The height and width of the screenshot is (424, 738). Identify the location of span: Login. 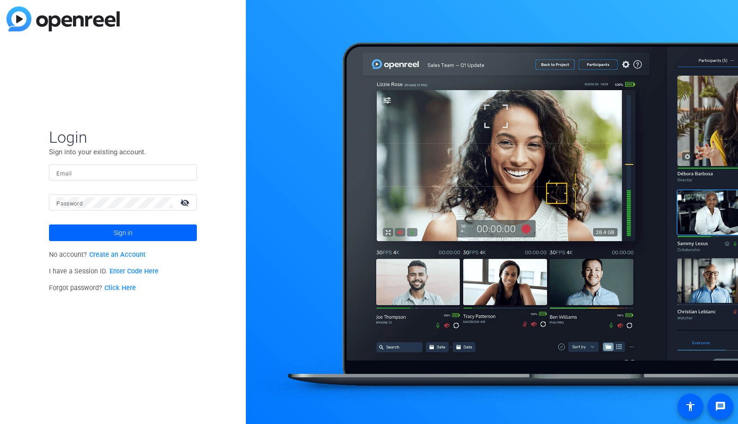
(123, 137).